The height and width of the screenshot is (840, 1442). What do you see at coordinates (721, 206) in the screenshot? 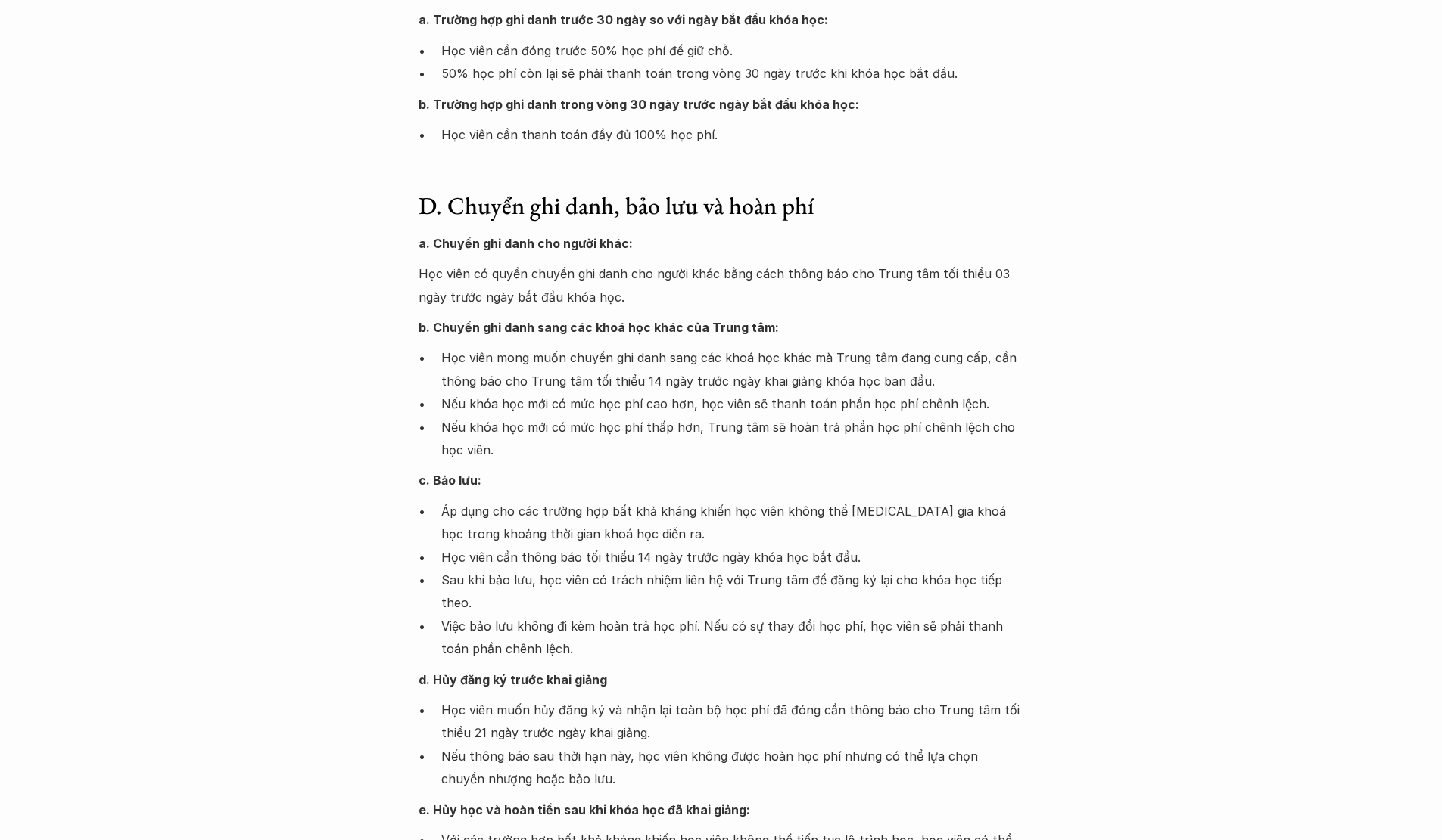
I see `h3: D. Chuyển ghi danh, bảo lưu và hoàn phí` at bounding box center [721, 206].